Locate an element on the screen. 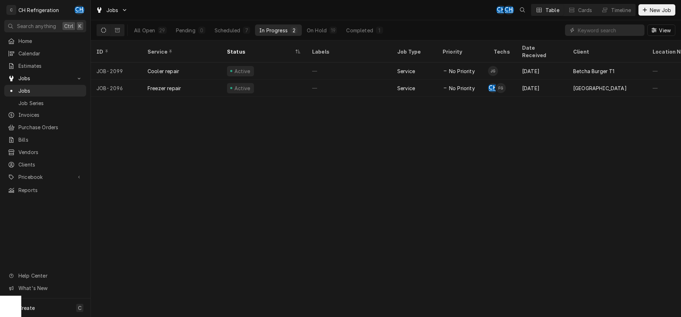  span: C is located at coordinates (80, 308).